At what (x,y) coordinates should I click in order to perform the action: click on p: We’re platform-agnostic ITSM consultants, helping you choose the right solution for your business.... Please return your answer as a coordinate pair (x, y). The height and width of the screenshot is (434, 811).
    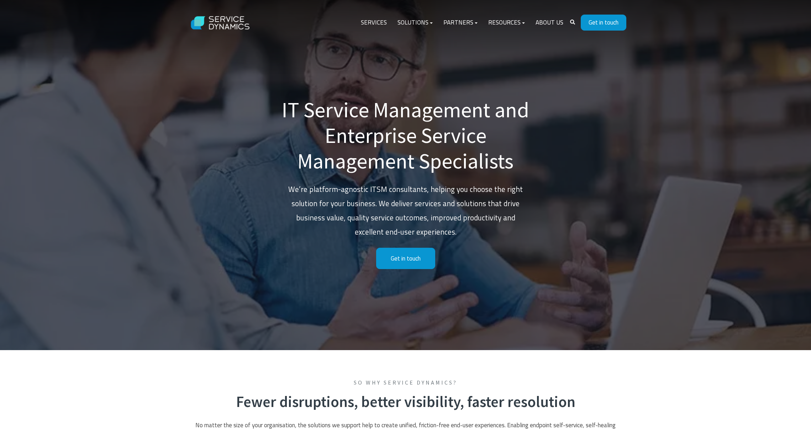
    Looking at the image, I should click on (406, 211).